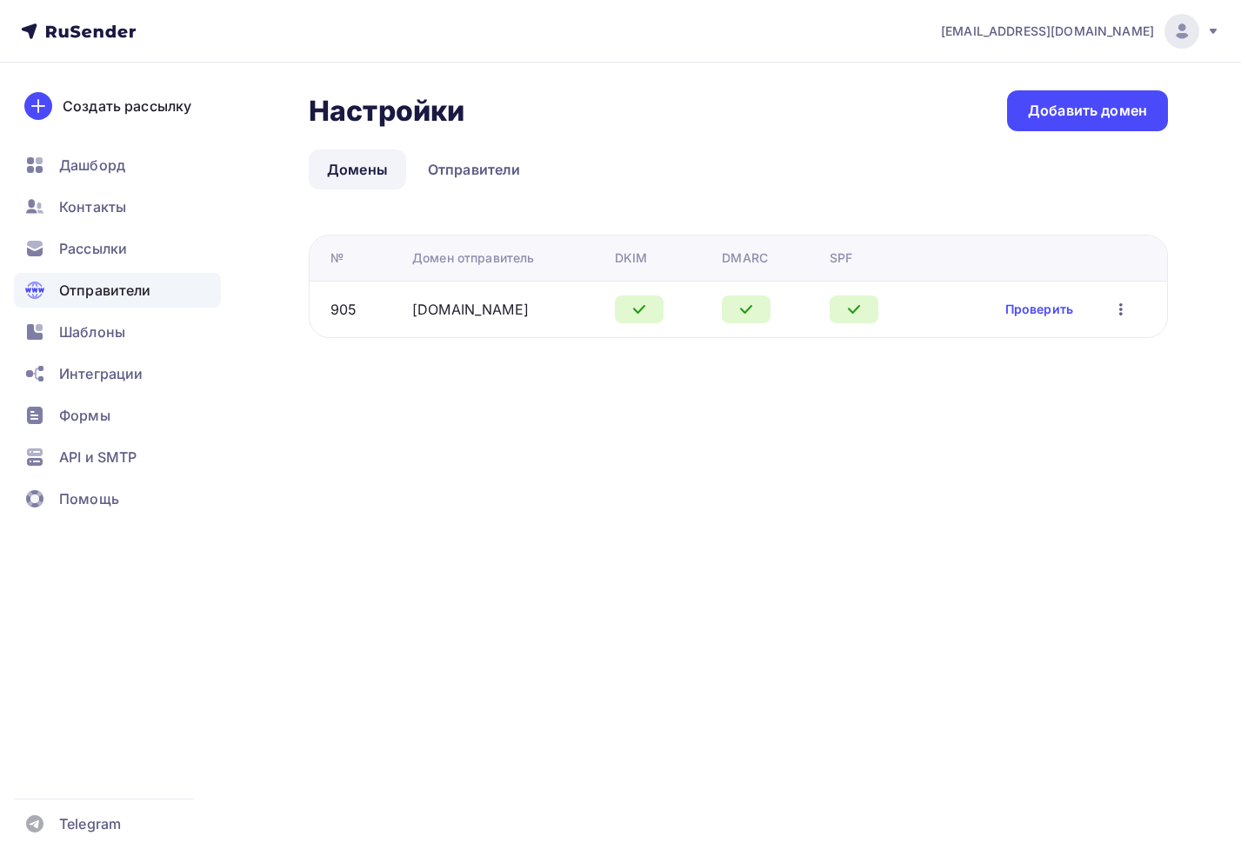  What do you see at coordinates (92, 332) in the screenshot?
I see `span: Шаблоны` at bounding box center [92, 332].